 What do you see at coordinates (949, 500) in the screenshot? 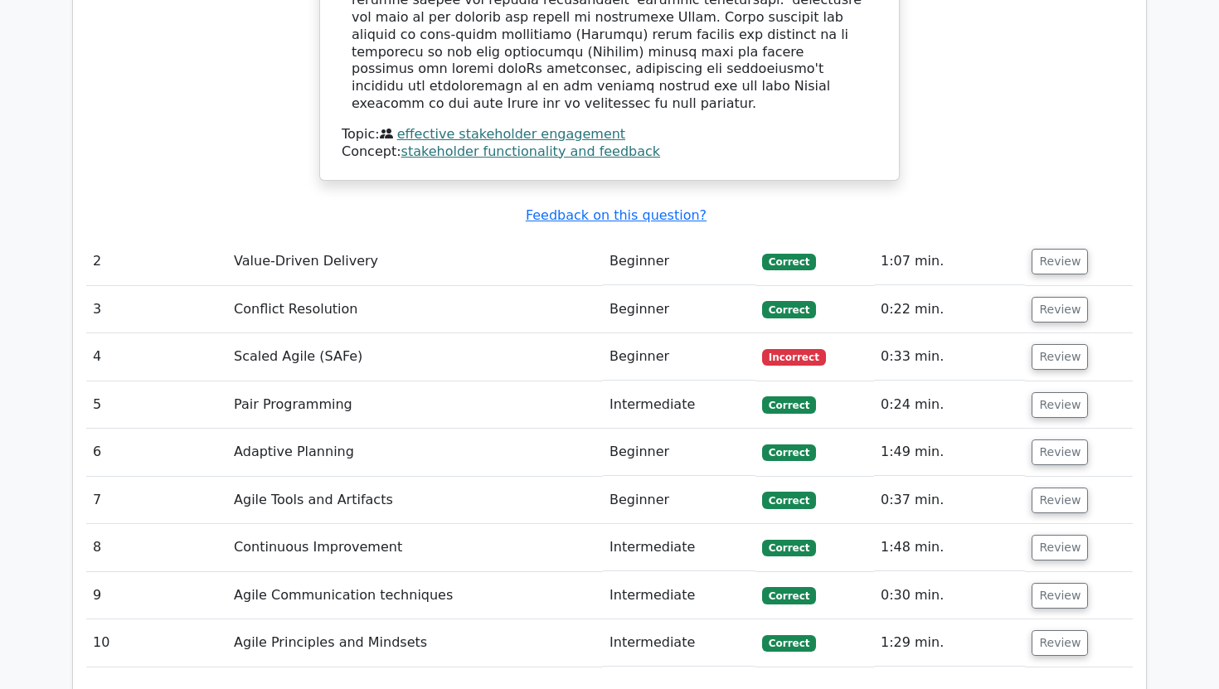
I see `td: 0:37 min.` at bounding box center [949, 500].